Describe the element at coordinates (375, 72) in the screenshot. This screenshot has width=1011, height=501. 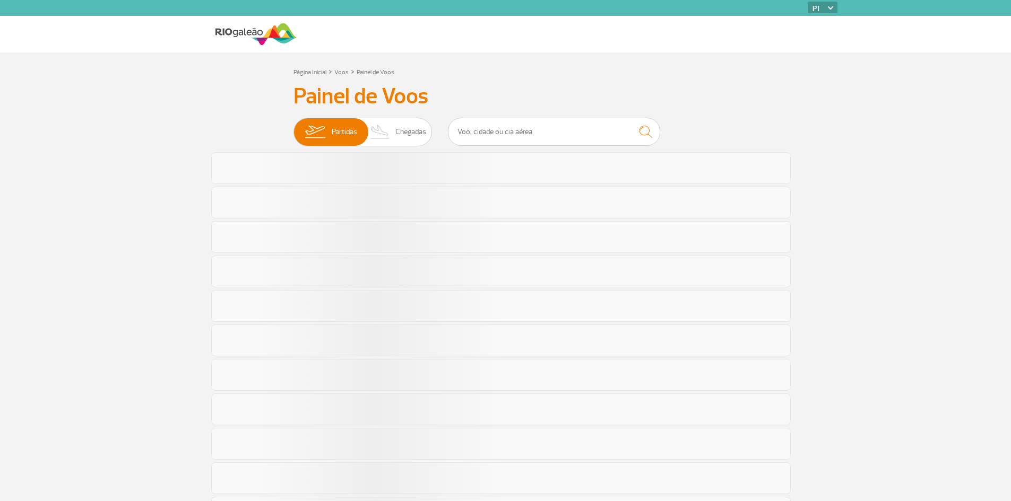
I see `a: Painel de Voos` at that location.